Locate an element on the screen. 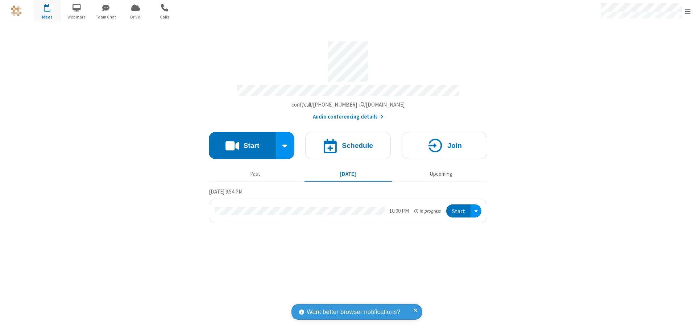 The width and height of the screenshot is (696, 332). img: QA Selenium DO NOT DELETE OR CHANGE is located at coordinates (16, 11).